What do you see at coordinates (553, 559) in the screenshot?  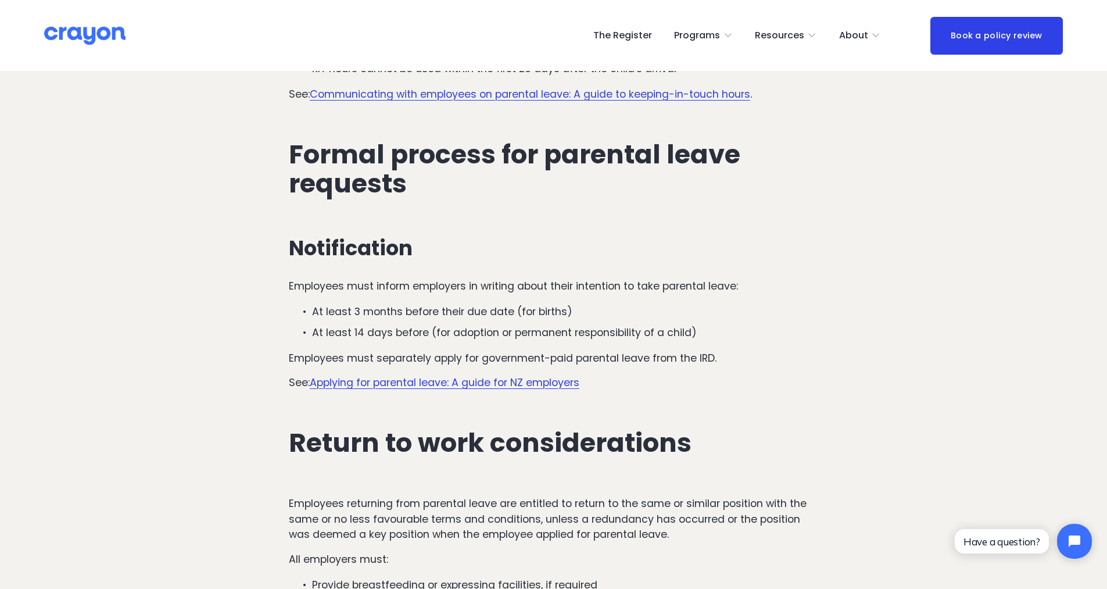 I see `p: All employers must:` at bounding box center [553, 559].